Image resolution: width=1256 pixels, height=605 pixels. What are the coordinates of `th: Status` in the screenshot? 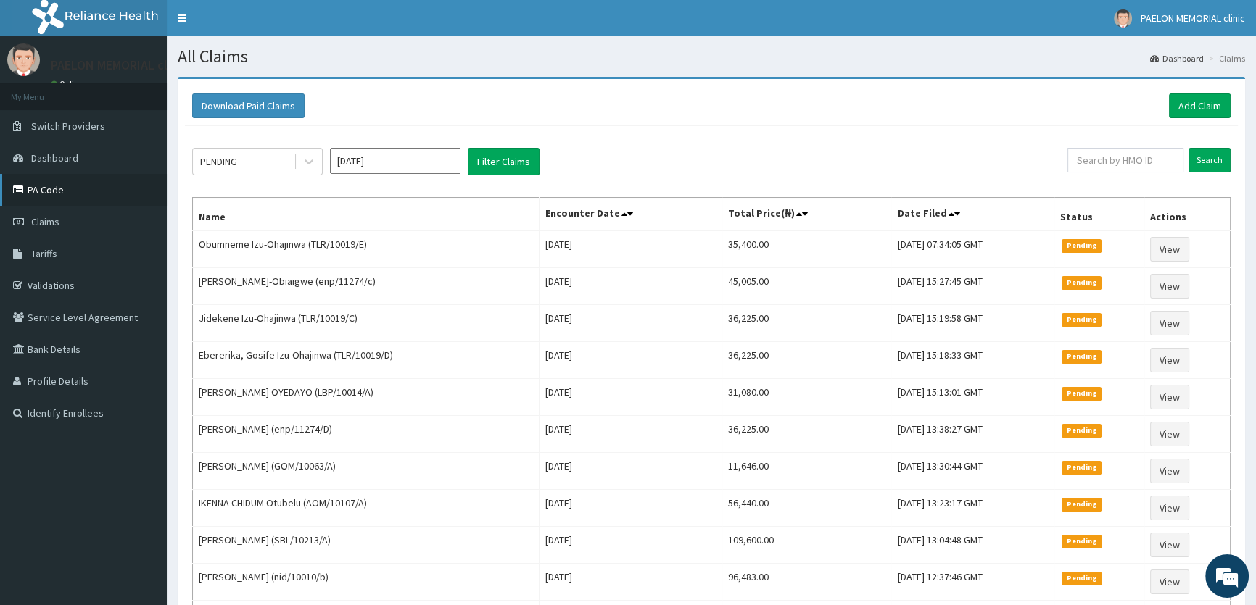 It's located at (1099, 215).